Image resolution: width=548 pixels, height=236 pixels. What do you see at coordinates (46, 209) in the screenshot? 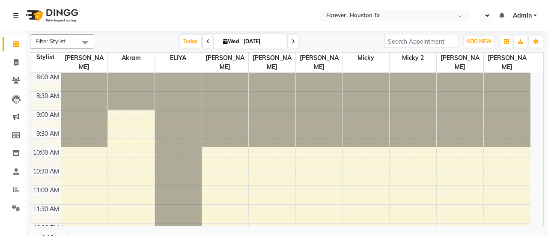
I see `div: 11:30 AM` at bounding box center [46, 209].